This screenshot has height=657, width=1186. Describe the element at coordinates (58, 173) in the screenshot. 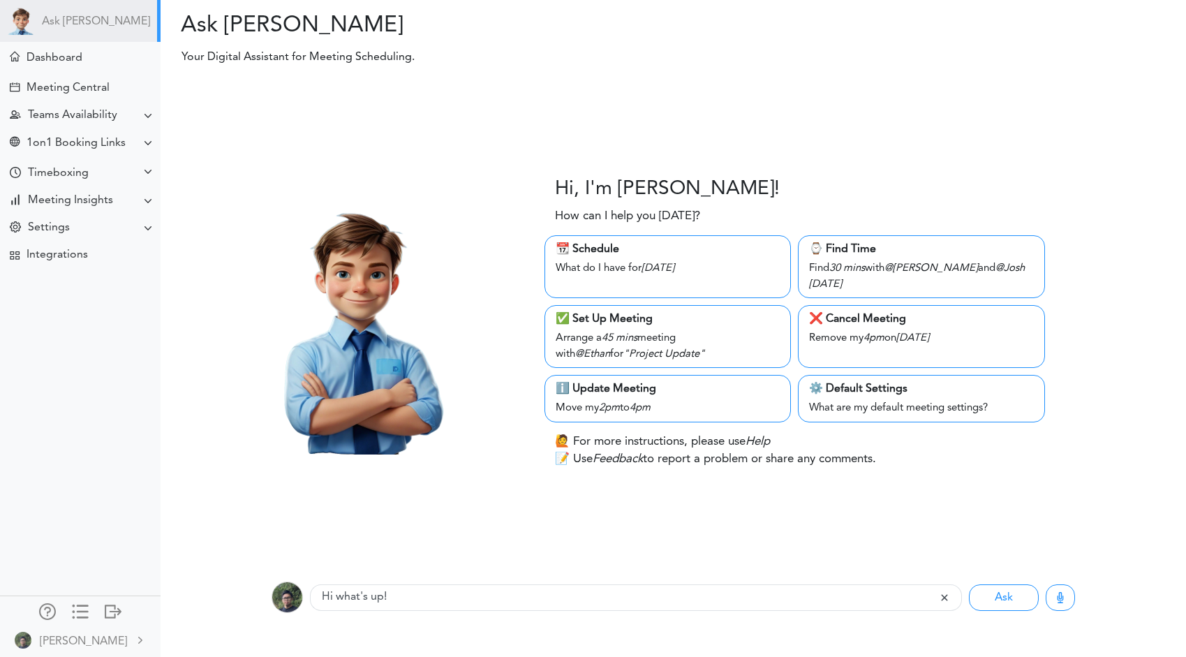

I see `div: Timeboxing` at that location.